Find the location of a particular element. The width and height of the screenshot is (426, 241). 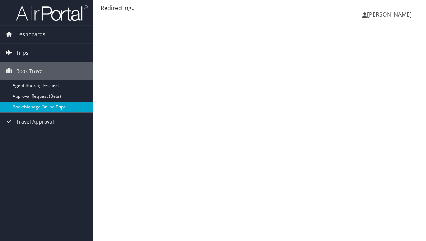

span: Travel Approval is located at coordinates (35, 122).